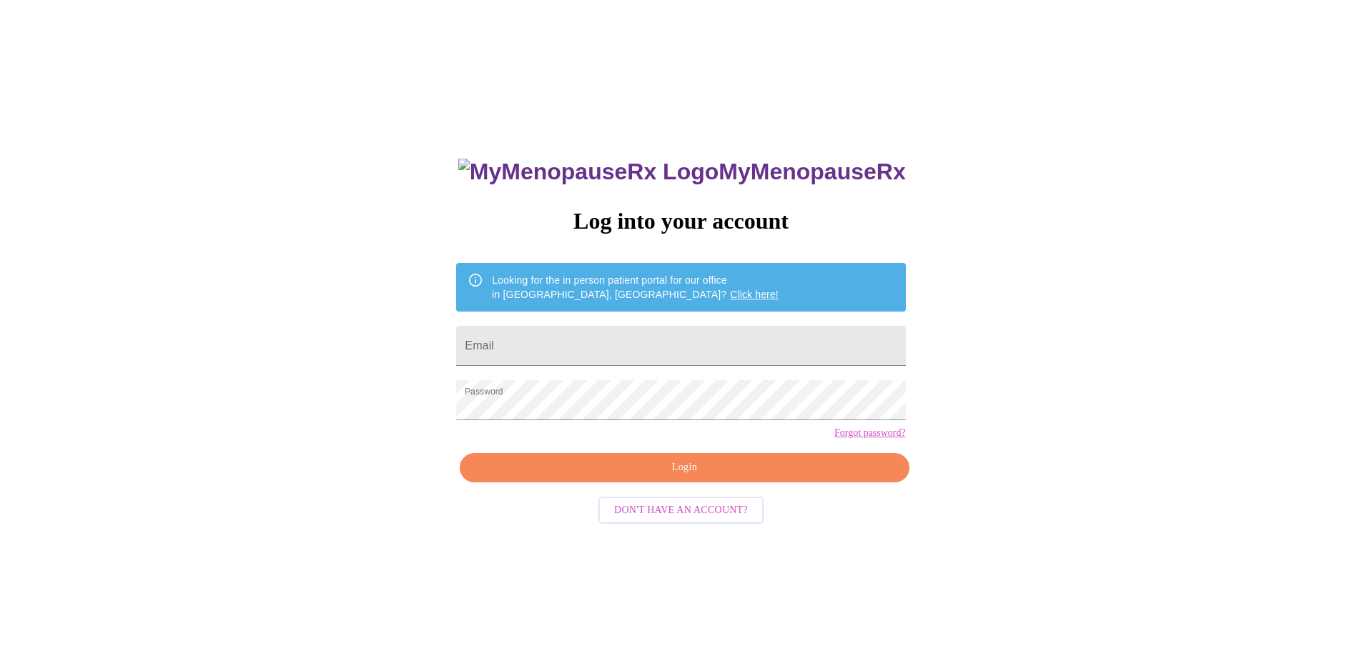 The image size is (1362, 651). Describe the element at coordinates (682, 172) in the screenshot. I see `h3: MyMenopauseRx` at that location.